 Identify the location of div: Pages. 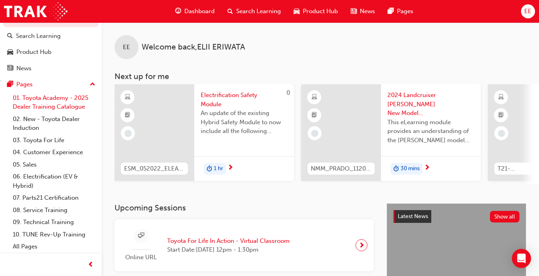
(24, 84).